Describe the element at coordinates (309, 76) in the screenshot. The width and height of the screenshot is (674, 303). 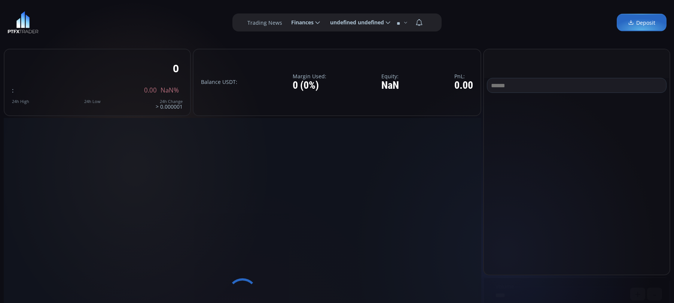
I see `label: Margin Used:` at that location.